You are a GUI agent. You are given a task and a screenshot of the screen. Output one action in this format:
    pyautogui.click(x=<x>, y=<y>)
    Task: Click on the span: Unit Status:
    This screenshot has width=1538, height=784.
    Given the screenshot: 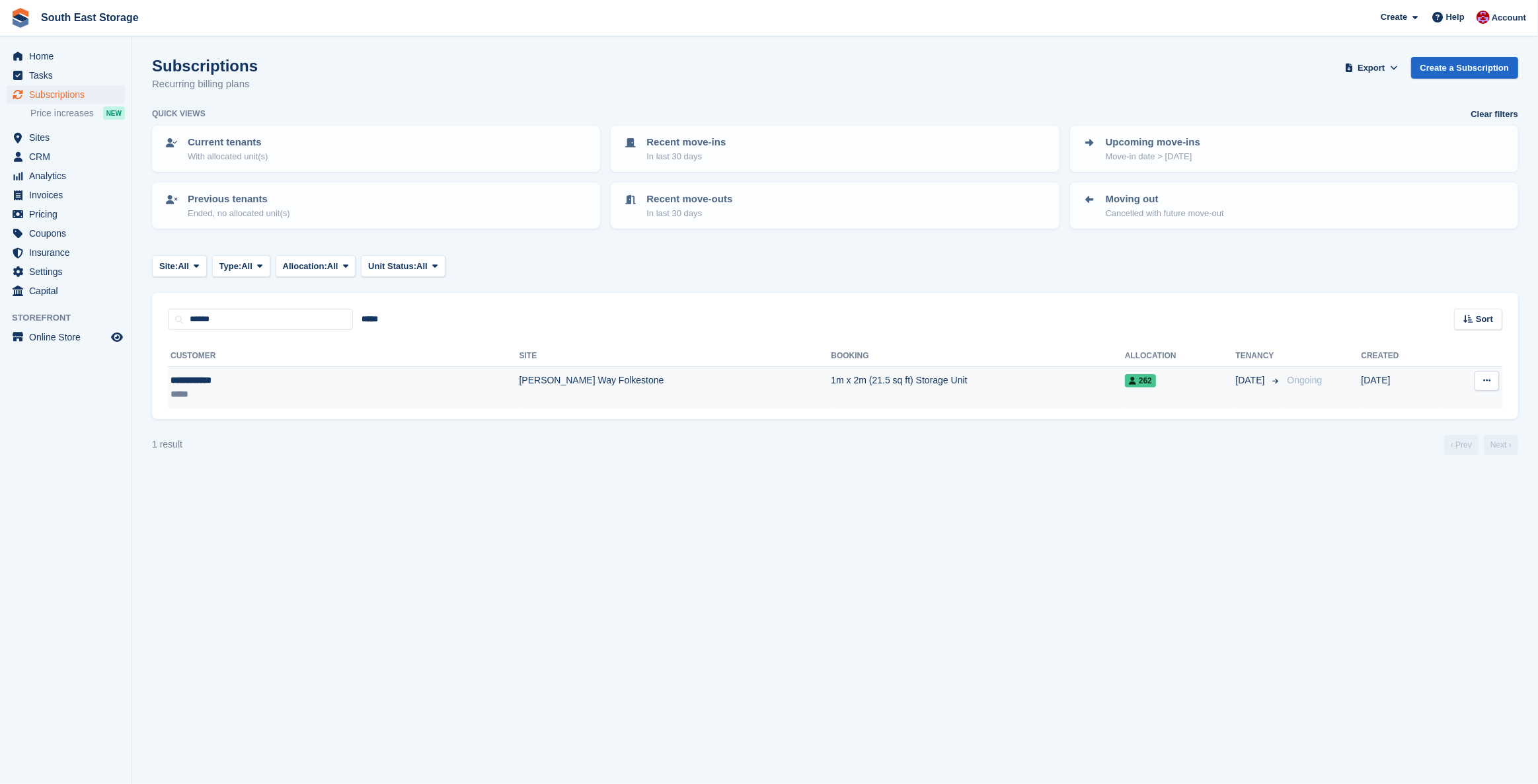 What is the action you would take?
    pyautogui.click(x=392, y=266)
    